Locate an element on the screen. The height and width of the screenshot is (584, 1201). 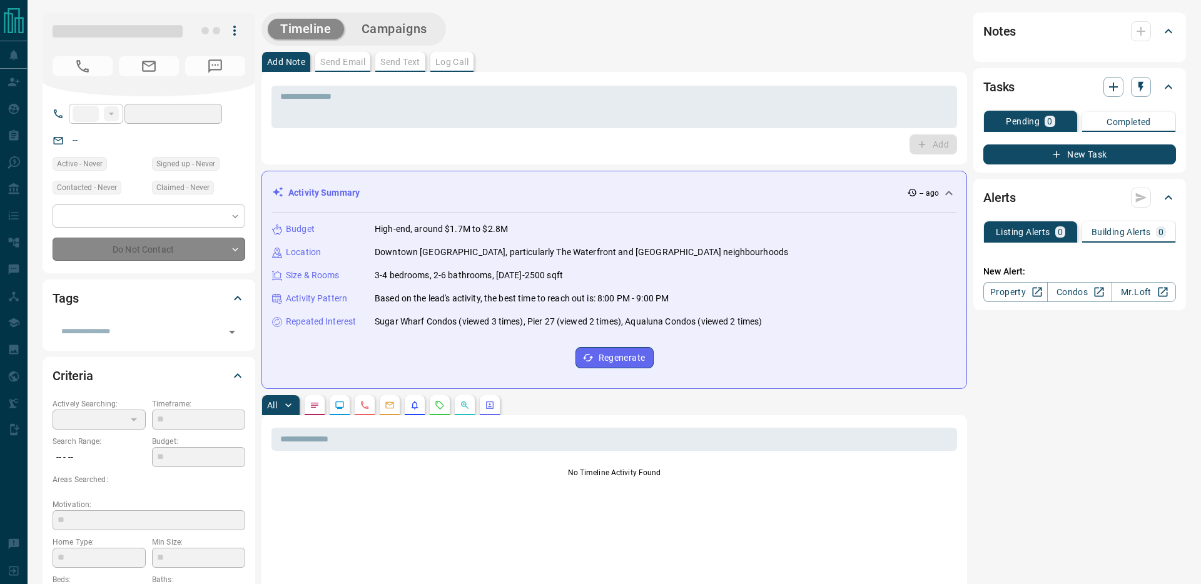
p: Budget is located at coordinates (300, 229).